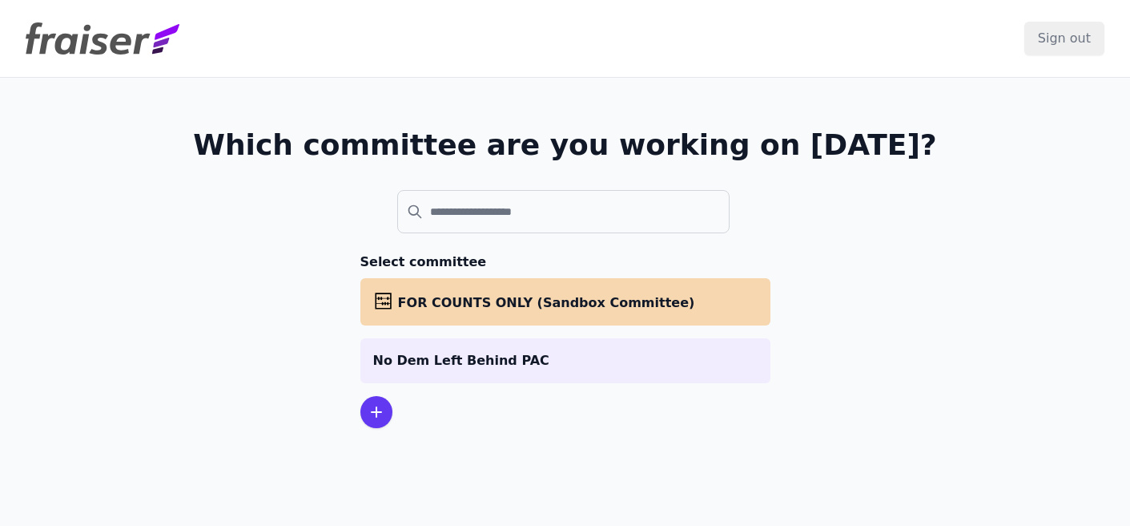 The image size is (1130, 526). I want to click on a: FOR COUNTS ONLY (Sandbox Committee), so click(566, 301).